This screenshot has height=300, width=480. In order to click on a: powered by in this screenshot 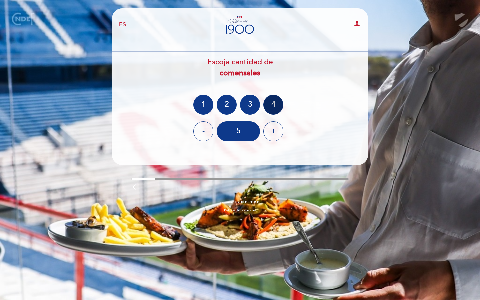, I will do `click(240, 203)`.